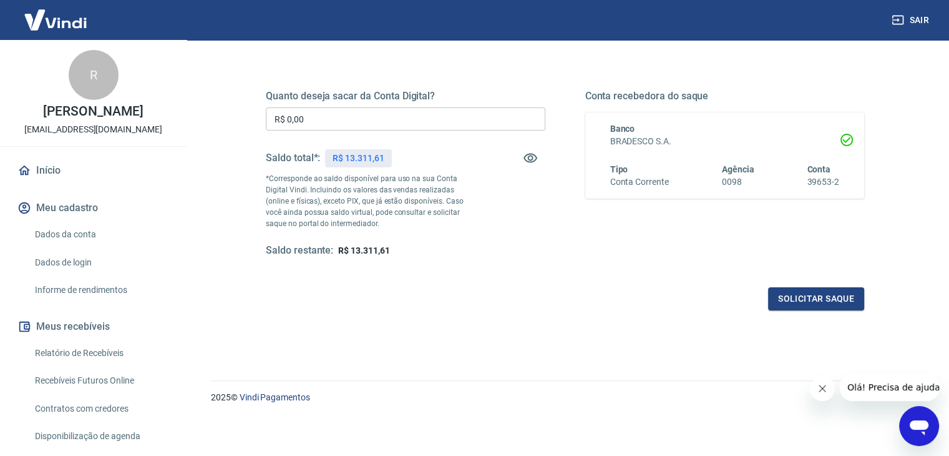  I want to click on h6: 0098, so click(738, 182).